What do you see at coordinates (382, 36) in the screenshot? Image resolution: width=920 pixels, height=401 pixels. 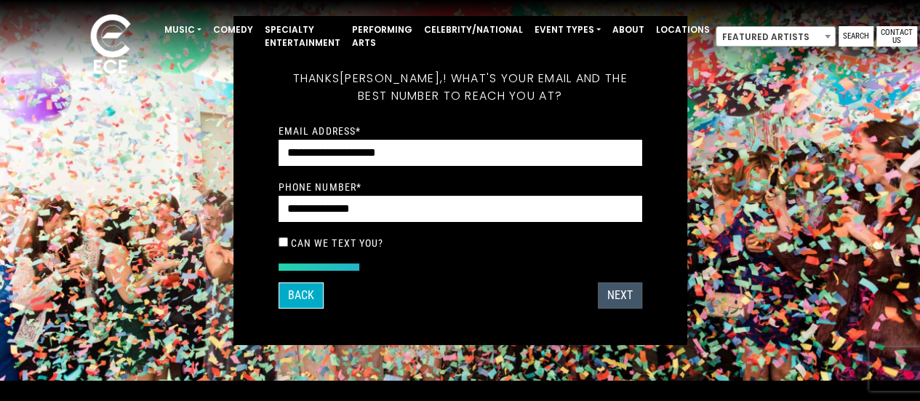 I see `a: Performing Arts` at bounding box center [382, 36].